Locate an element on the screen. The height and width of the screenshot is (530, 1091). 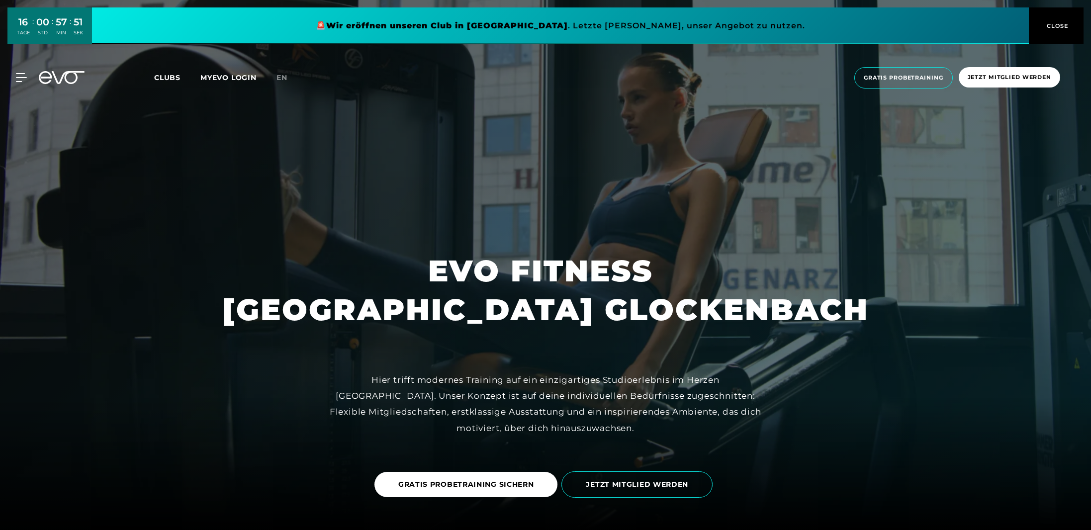
button: CLOSE is located at coordinates (1057, 25).